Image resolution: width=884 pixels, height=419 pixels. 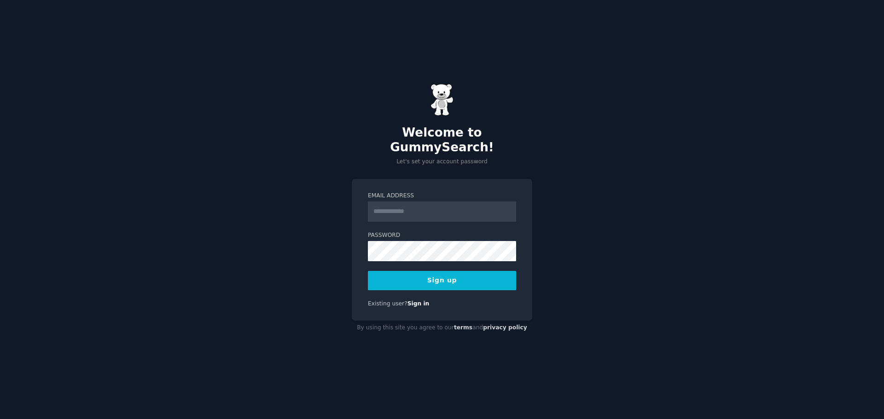 What do you see at coordinates (442, 100) in the screenshot?
I see `img: Gummy Bear` at bounding box center [442, 100].